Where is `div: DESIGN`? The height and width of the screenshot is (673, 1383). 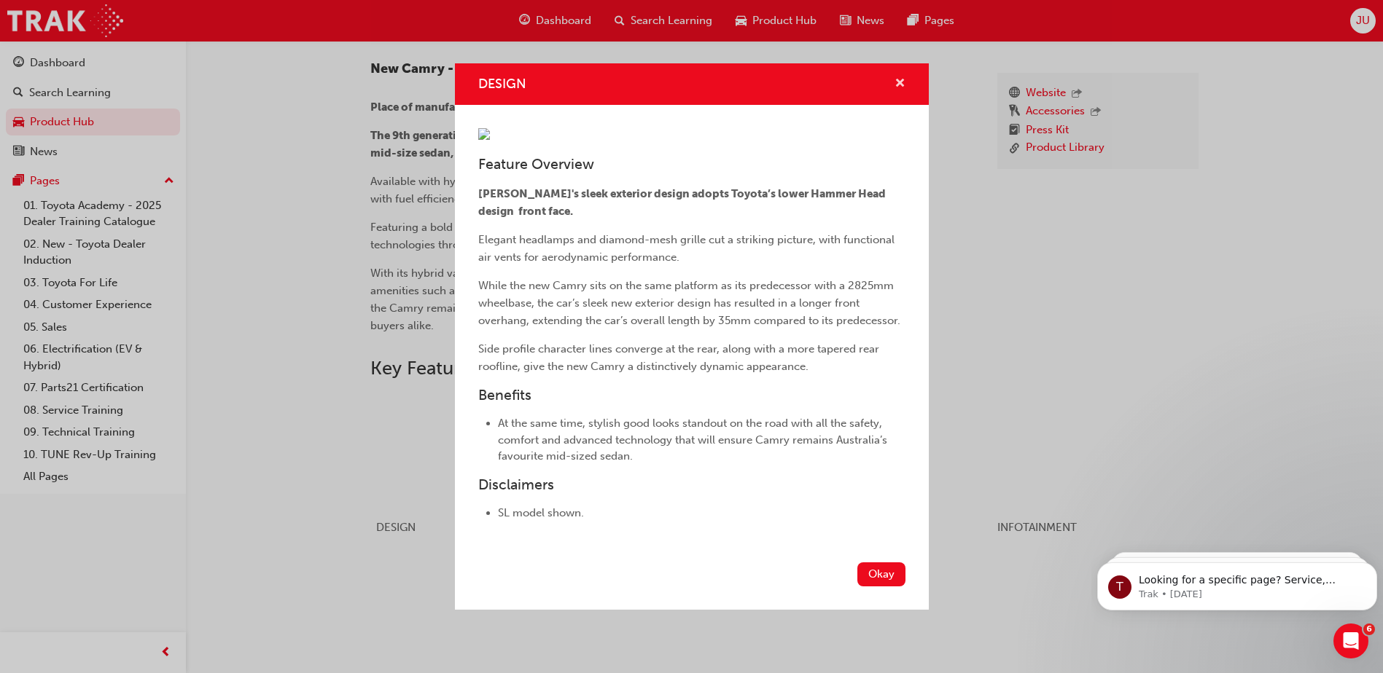
div: DESIGN is located at coordinates (692, 336).